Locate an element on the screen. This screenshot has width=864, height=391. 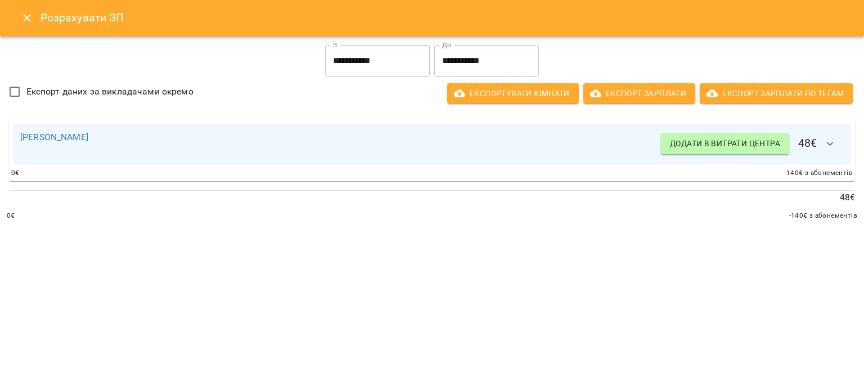
button: Експорт Зарплати по тегам is located at coordinates (776, 93).